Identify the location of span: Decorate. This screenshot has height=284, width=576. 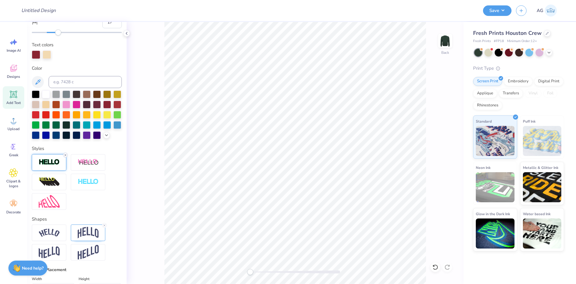
(14, 212).